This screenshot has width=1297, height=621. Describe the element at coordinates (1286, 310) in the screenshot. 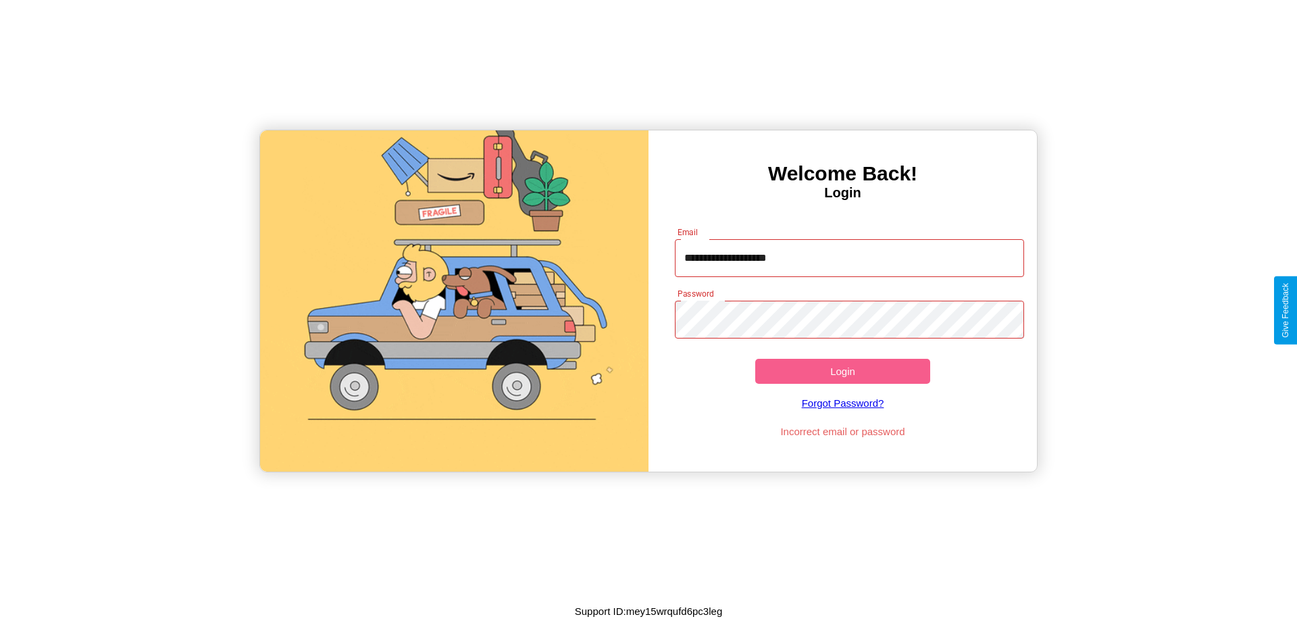

I see `div: Give Feedback` at that location.